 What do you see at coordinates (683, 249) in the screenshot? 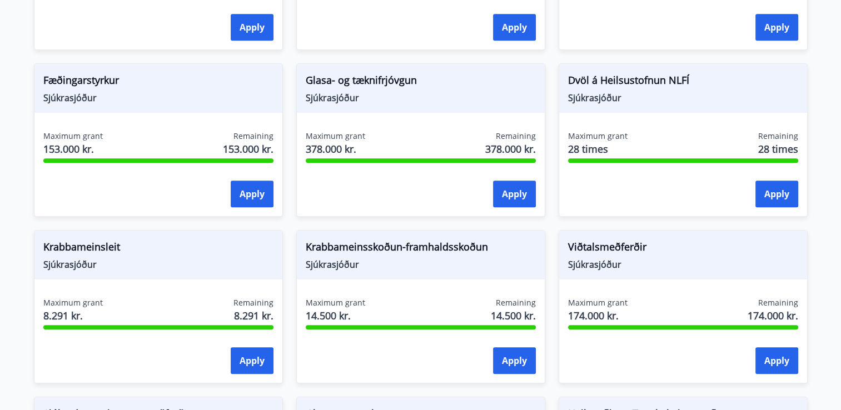
I see `span: Viðtalsmeðferðir` at bounding box center [683, 249].